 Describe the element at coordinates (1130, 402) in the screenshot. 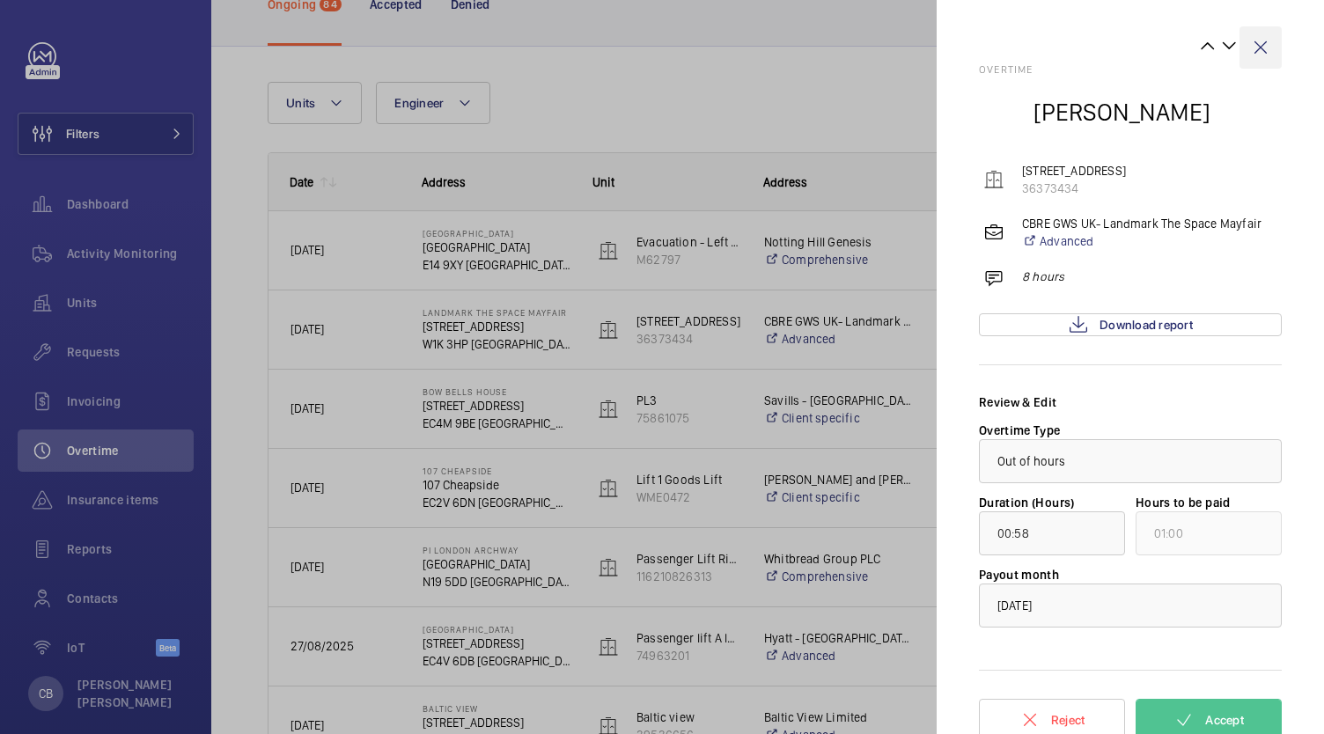

I see `div: Review & Edit` at that location.